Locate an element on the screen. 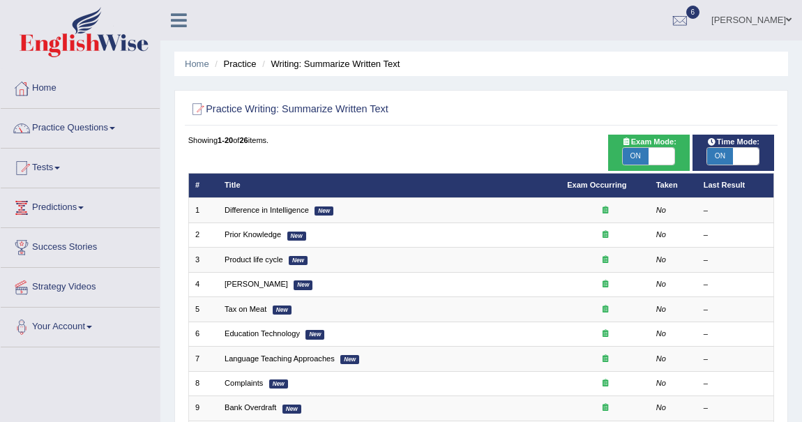  a: Strategy Videos is located at coordinates (80, 285).